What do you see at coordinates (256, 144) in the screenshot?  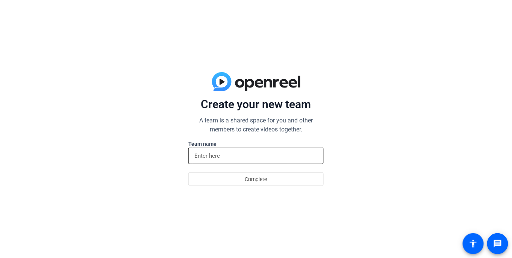 I see `label: Team name` at bounding box center [256, 144].